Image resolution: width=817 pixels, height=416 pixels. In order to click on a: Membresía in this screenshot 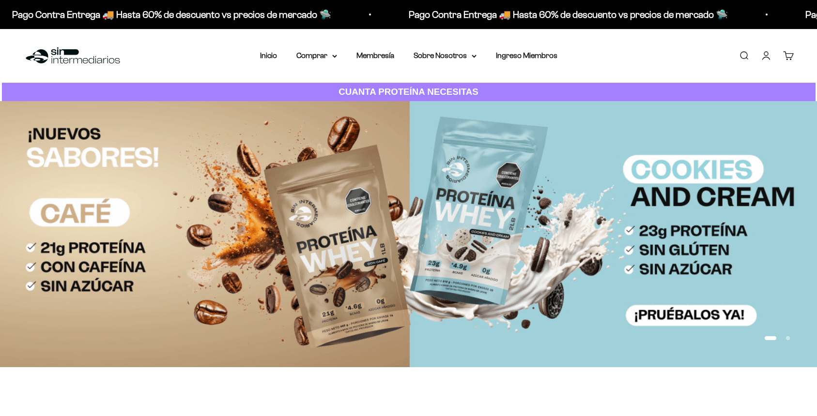, I will do `click(375, 55)`.